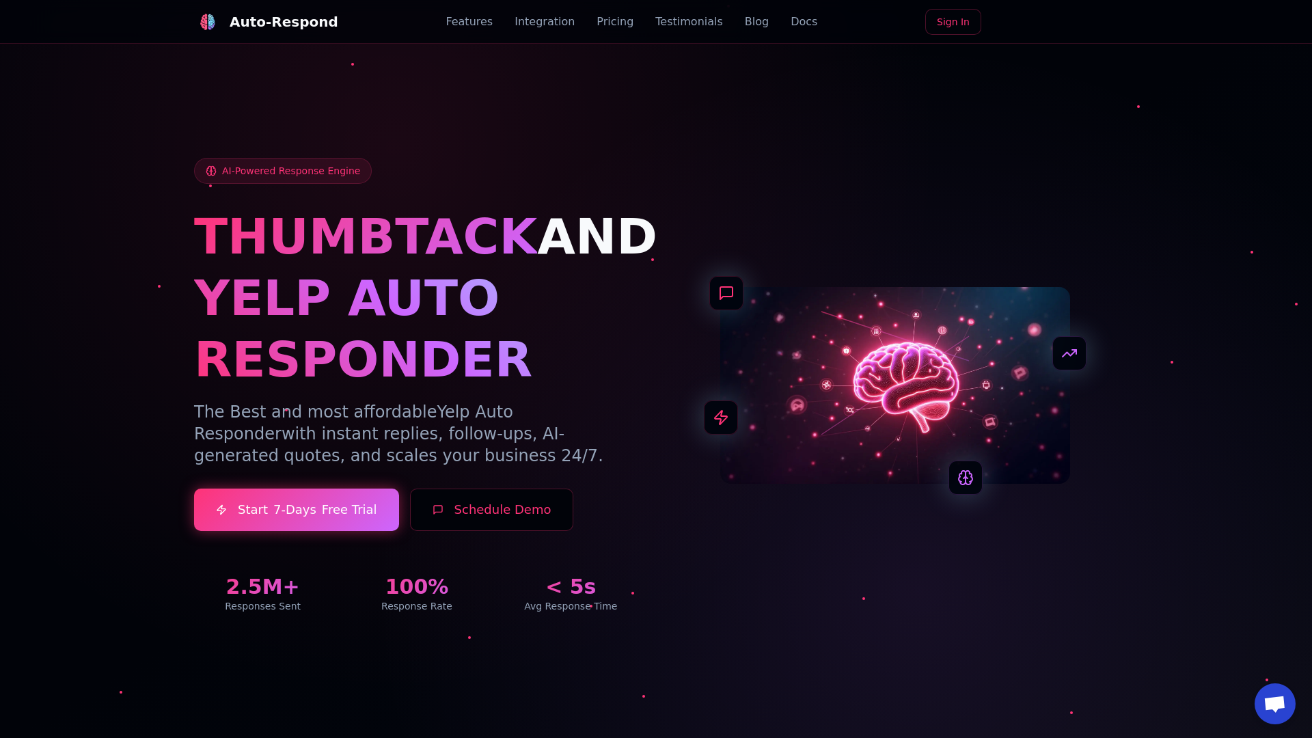 The width and height of the screenshot is (1312, 738). I want to click on div: 100%, so click(416, 587).